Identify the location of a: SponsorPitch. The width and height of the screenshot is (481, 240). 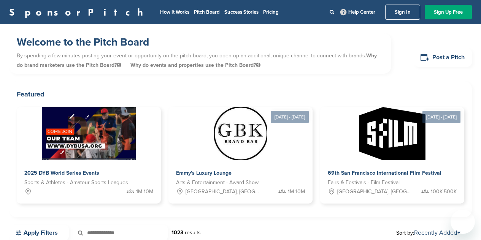
(78, 12).